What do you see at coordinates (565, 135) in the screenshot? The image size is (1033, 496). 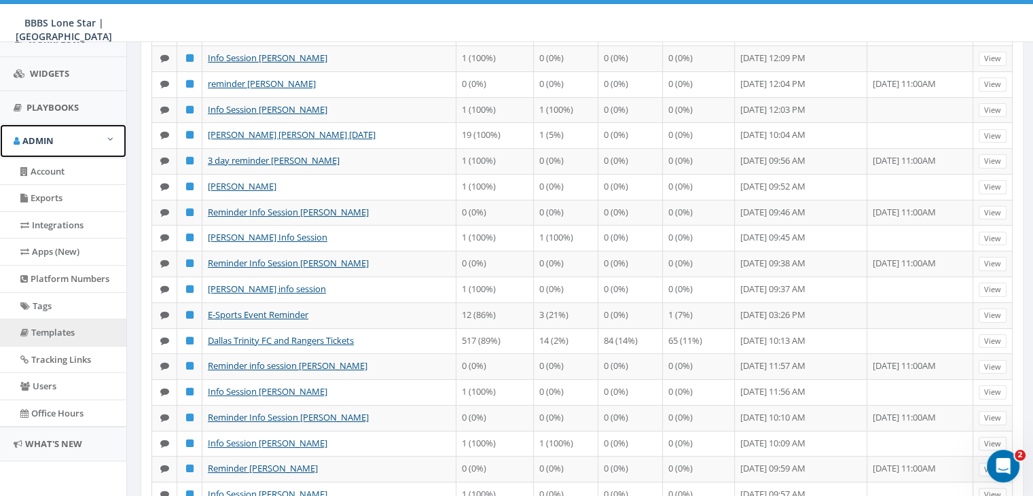 I see `td: 1 (5%)` at bounding box center [565, 135].